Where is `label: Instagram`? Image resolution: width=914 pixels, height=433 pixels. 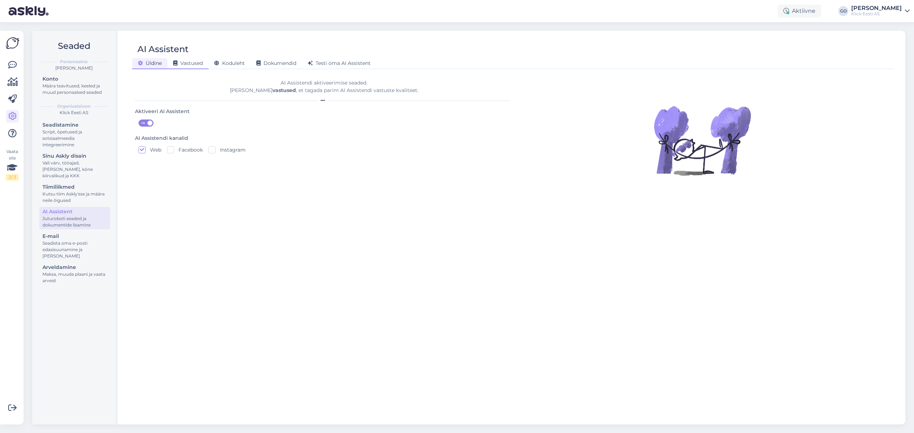 label: Instagram is located at coordinates (231, 150).